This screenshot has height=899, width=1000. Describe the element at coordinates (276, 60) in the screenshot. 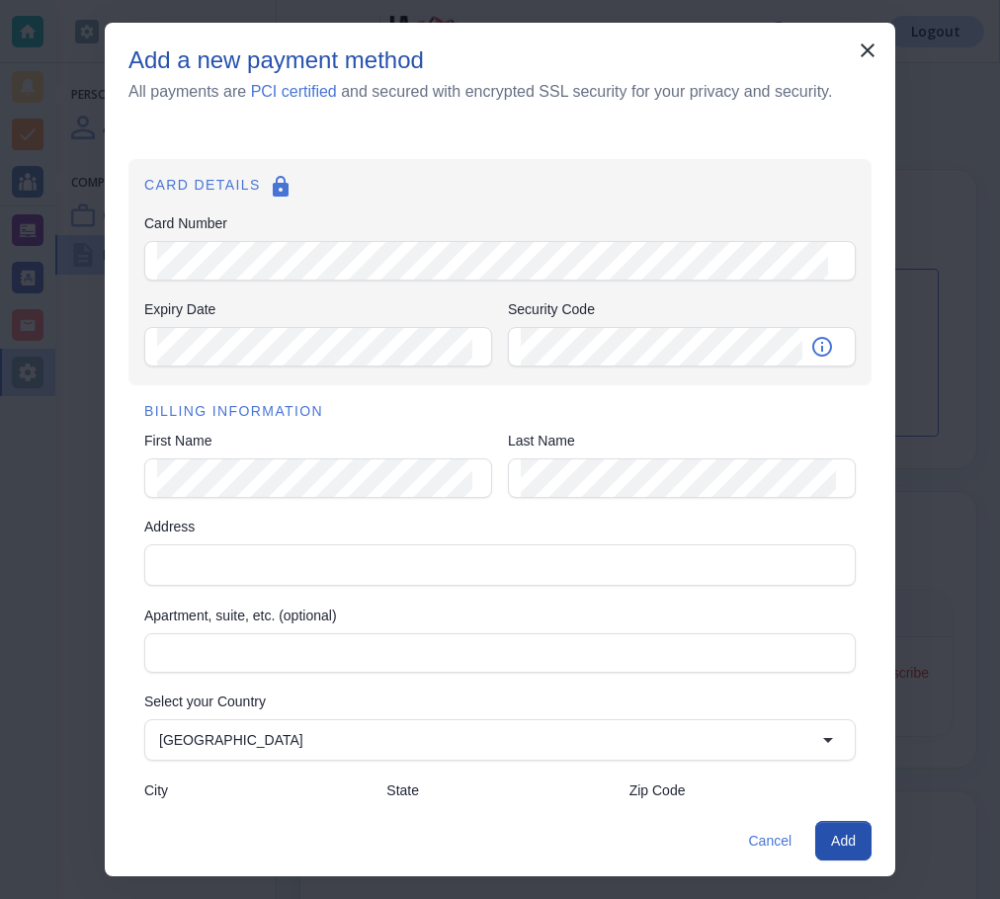

I see `h5: Add a new payment method` at that location.